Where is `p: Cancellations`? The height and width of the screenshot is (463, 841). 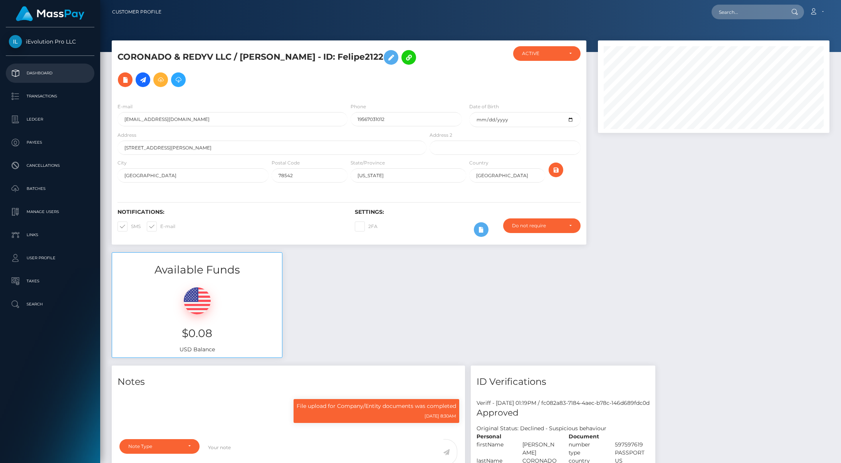 p: Cancellations is located at coordinates (50, 166).